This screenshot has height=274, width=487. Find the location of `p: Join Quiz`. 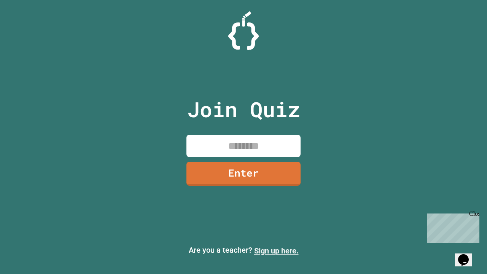

p: Join Quiz is located at coordinates (244, 109).